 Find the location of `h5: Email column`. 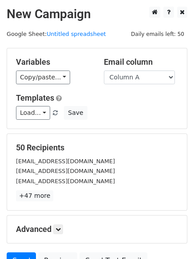

h5: Email column is located at coordinates (141, 62).